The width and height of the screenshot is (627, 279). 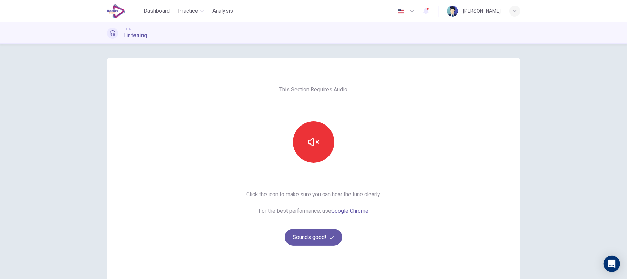 What do you see at coordinates (314, 237) in the screenshot?
I see `button: Sounds good!` at bounding box center [314, 237].